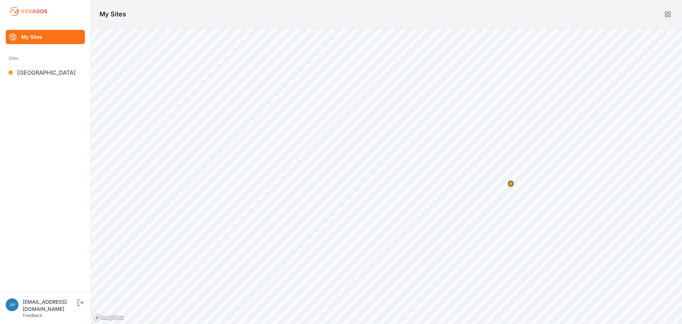 This screenshot has height=324, width=682. I want to click on a: My Sites, so click(45, 37).